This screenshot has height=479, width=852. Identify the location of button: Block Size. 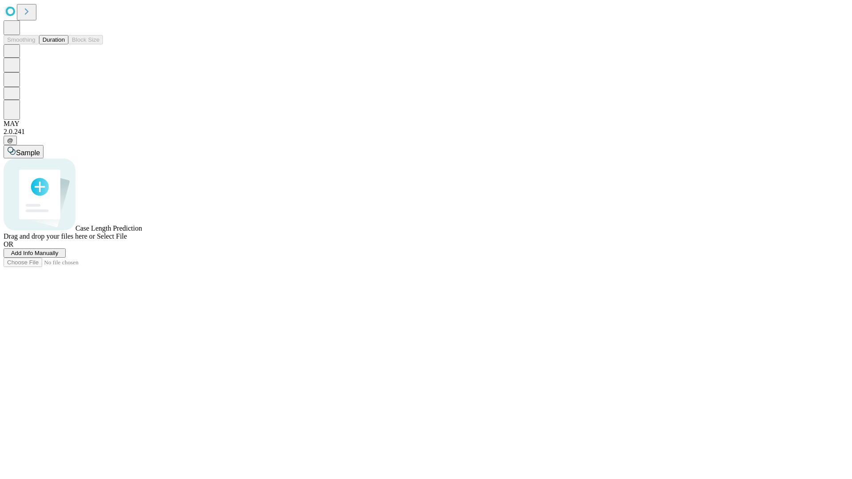
(86, 40).